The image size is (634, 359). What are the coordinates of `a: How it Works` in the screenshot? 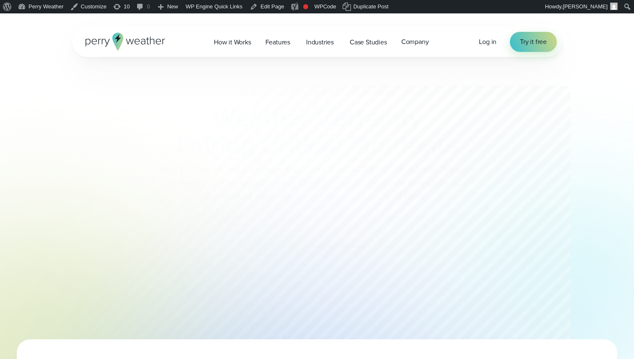 It's located at (232, 42).